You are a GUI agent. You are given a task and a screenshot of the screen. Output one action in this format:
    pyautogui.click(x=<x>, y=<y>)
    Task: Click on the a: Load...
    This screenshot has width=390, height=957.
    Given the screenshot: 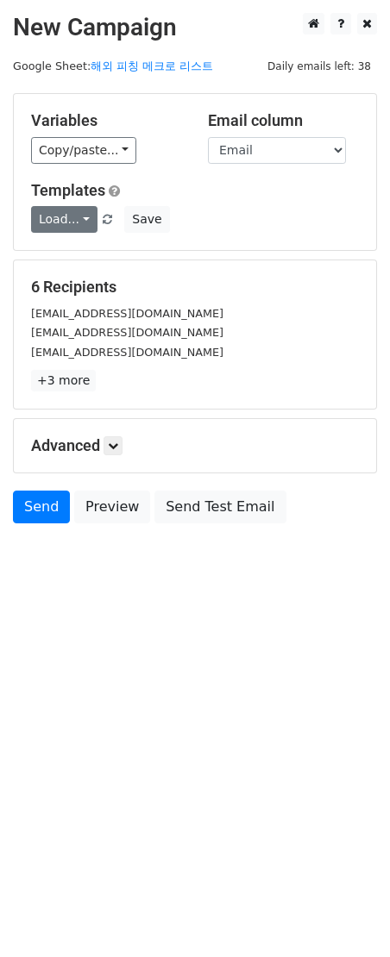 What is the action you would take?
    pyautogui.click(x=64, y=219)
    